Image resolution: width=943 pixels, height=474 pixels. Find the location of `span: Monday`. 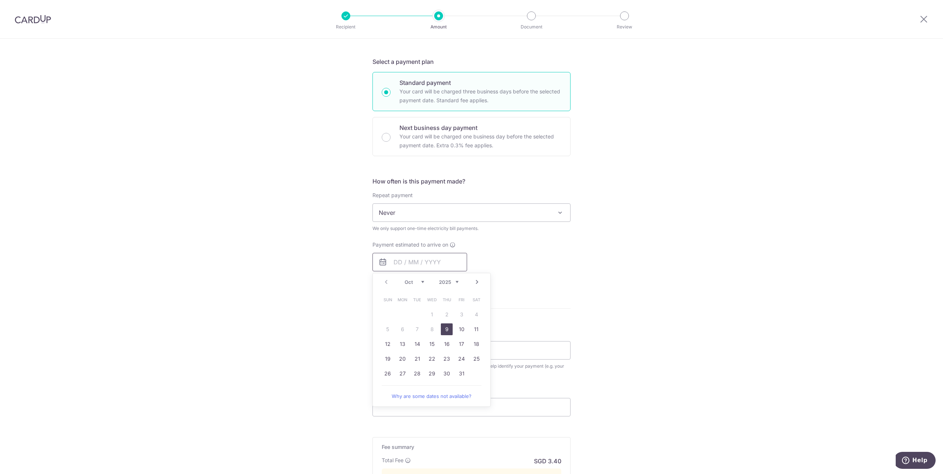

span: Monday is located at coordinates (402, 300).